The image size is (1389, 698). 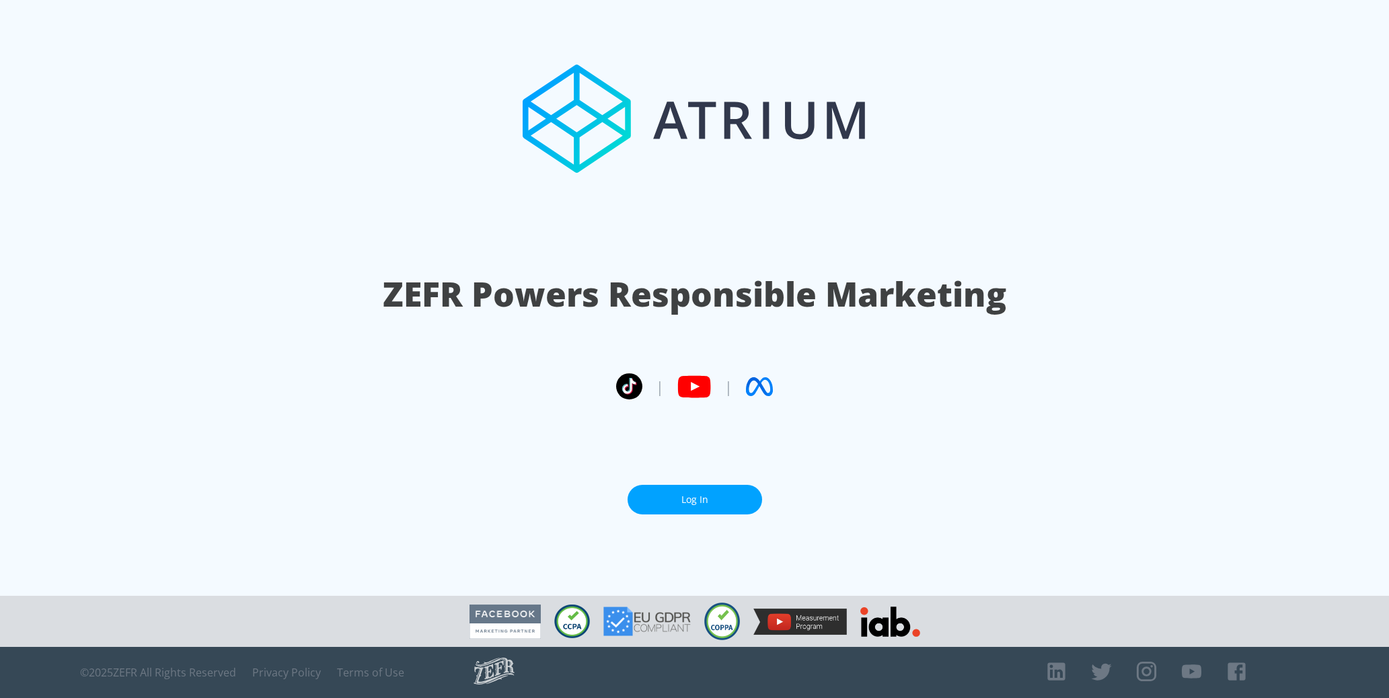 What do you see at coordinates (572, 621) in the screenshot?
I see `img: CCPA Compliant` at bounding box center [572, 621].